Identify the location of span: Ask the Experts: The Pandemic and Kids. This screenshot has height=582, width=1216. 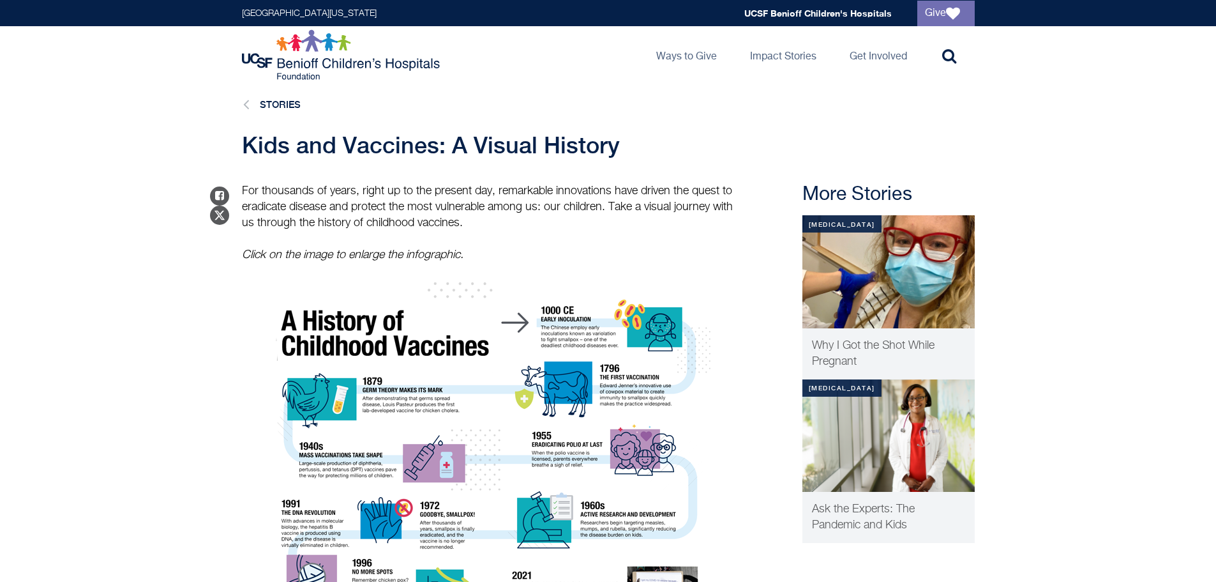
(863, 516).